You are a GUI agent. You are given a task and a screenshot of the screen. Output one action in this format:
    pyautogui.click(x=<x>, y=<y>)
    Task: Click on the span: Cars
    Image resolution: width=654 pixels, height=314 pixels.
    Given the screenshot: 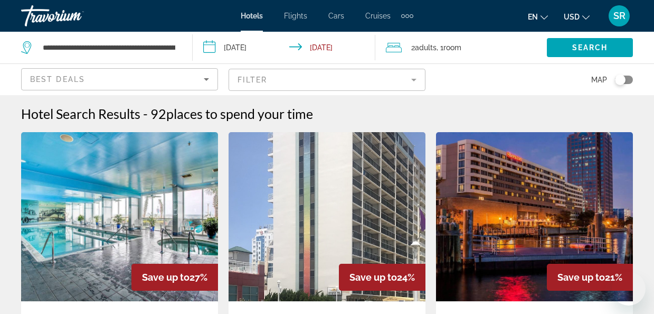 What is the action you would take?
    pyautogui.click(x=336, y=16)
    